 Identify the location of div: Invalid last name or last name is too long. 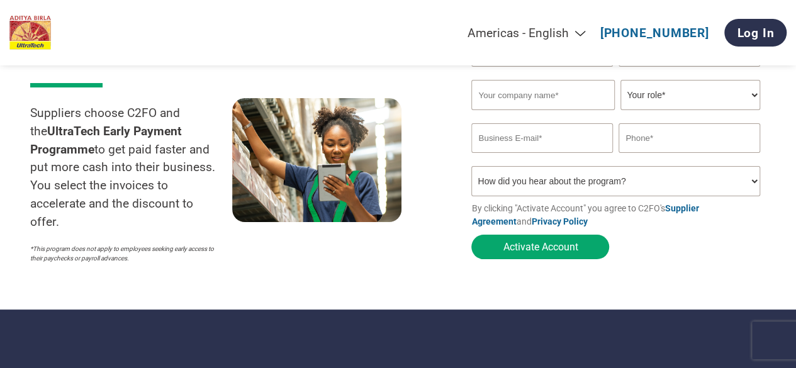
(689, 71).